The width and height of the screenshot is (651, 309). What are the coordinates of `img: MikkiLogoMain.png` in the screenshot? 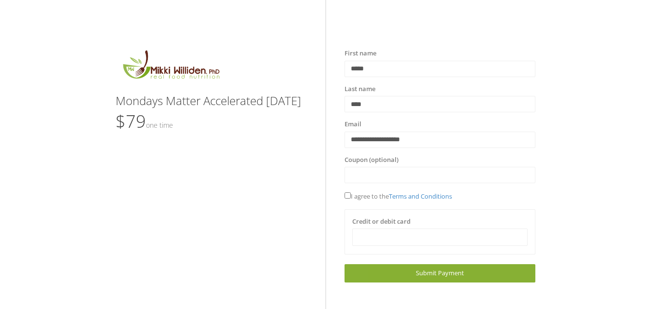 It's located at (171, 66).